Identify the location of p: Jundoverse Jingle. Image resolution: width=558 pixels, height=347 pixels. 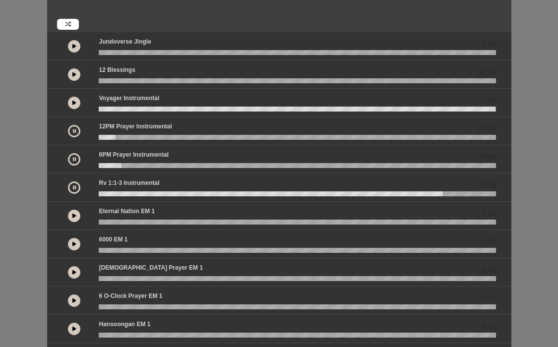
(125, 42).